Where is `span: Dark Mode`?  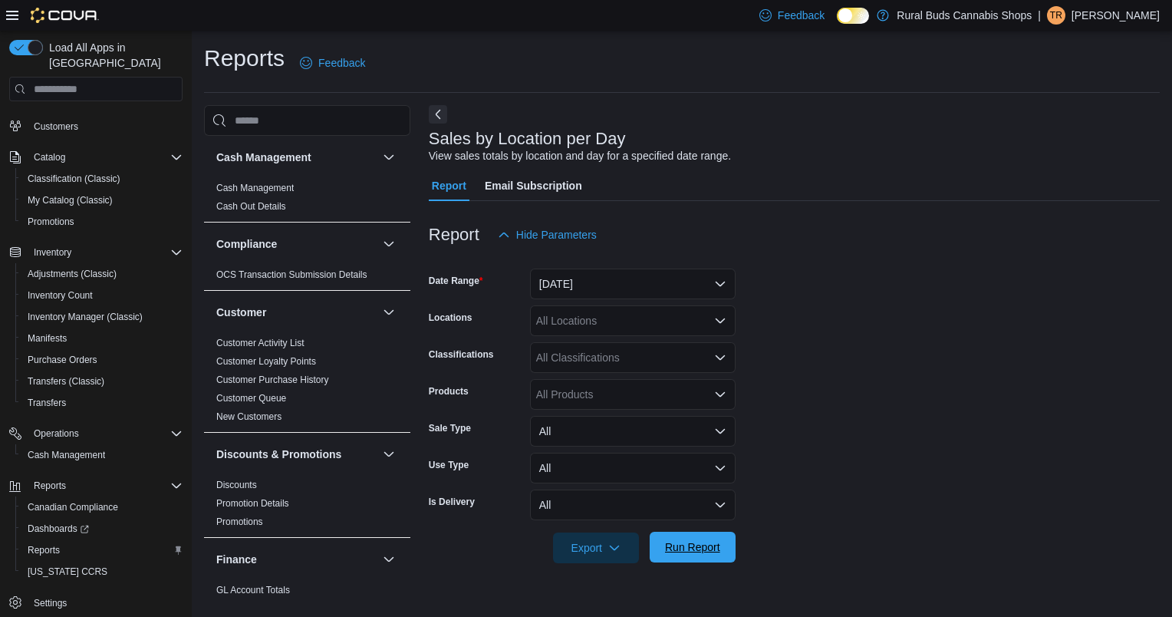
span: Dark Mode is located at coordinates (837, 24).